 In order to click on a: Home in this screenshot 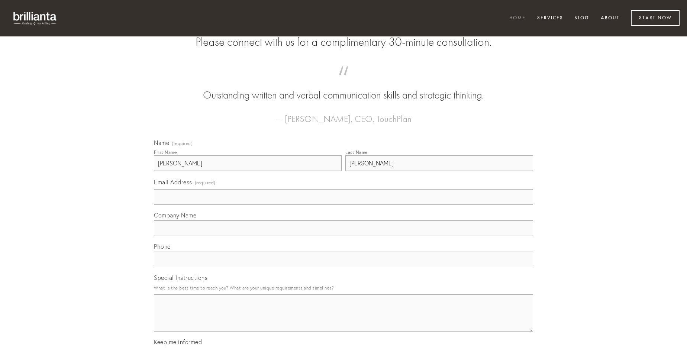, I will do `click(518, 18)`.